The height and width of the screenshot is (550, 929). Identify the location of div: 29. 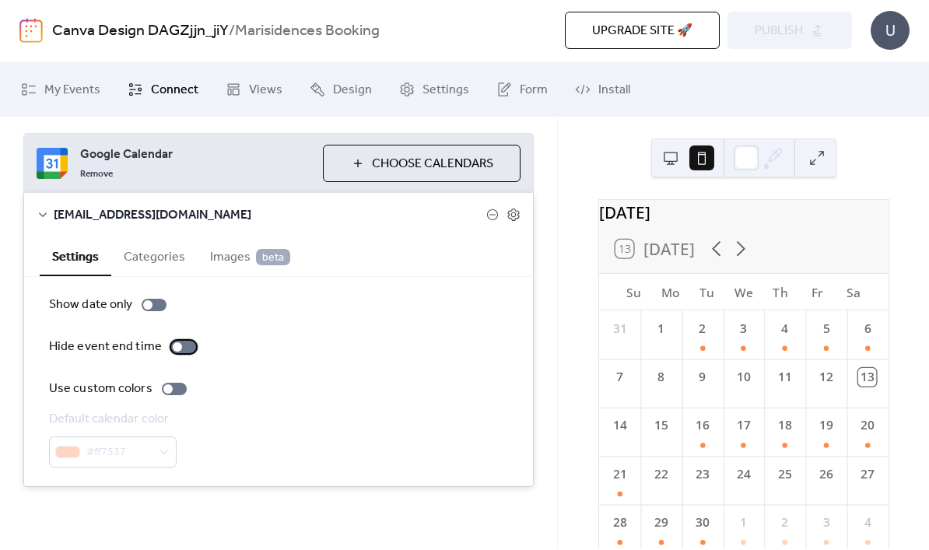
(661, 523).